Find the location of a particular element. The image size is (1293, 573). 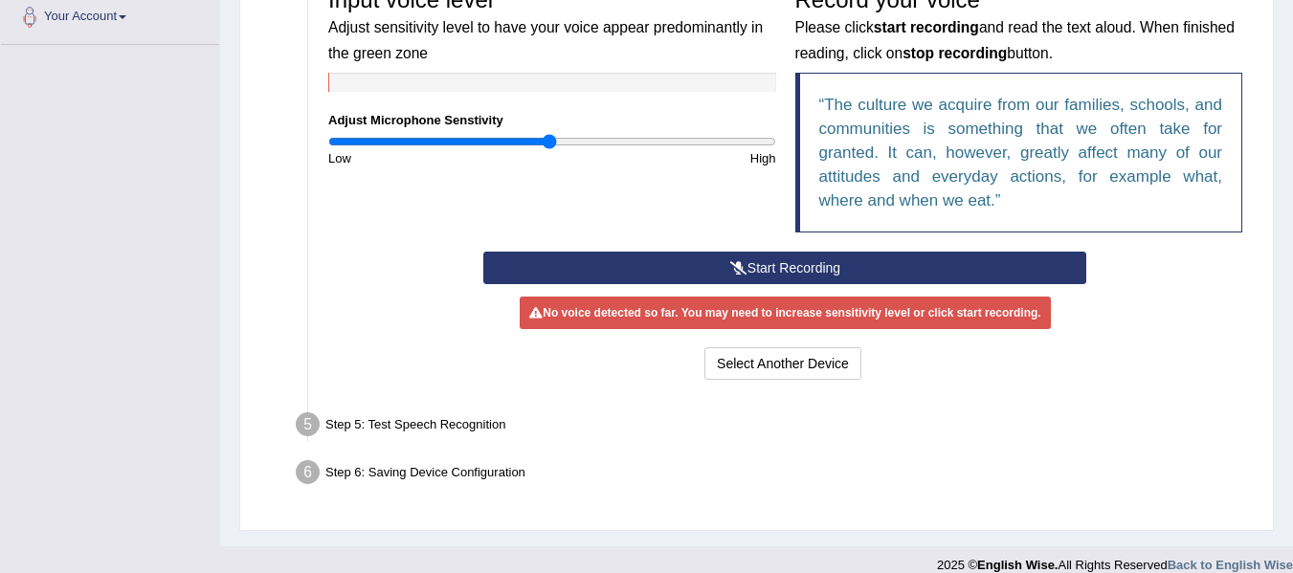

div: Step 6: Saving Device Configuration is located at coordinates (775, 476).